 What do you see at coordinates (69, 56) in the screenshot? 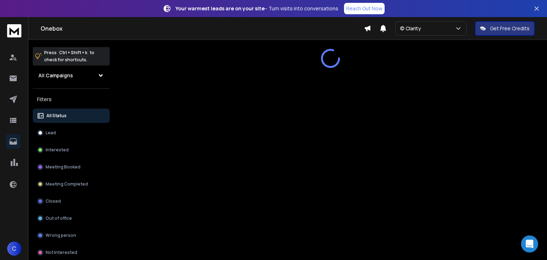
I see `p: Press to check for shortcuts.` at bounding box center [69, 56].